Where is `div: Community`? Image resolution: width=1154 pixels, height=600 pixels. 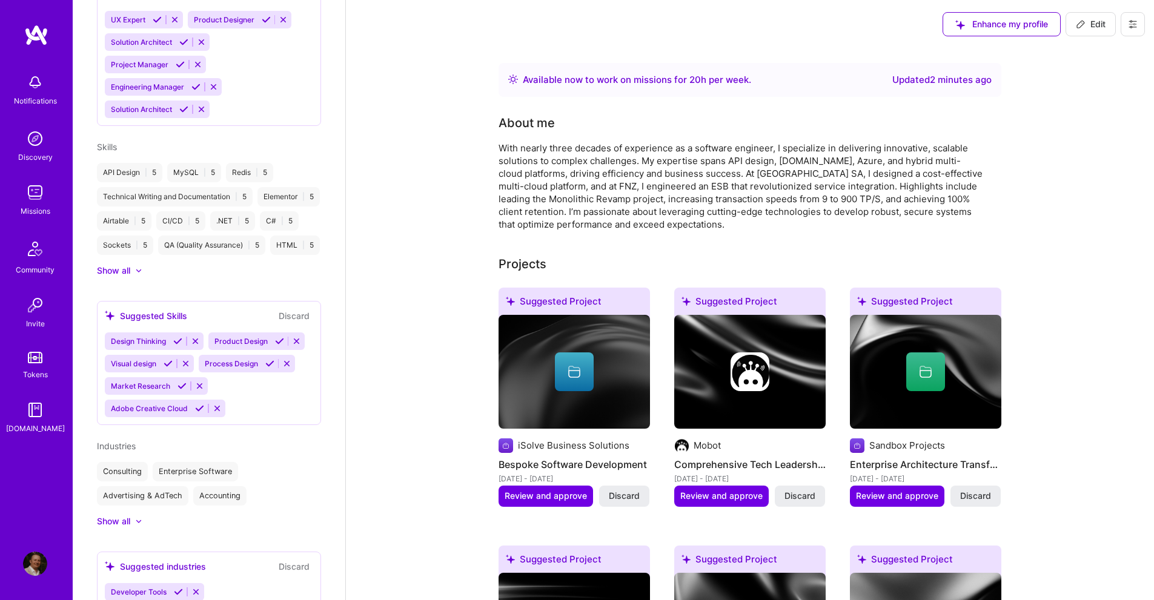 div: Community is located at coordinates (35, 270).